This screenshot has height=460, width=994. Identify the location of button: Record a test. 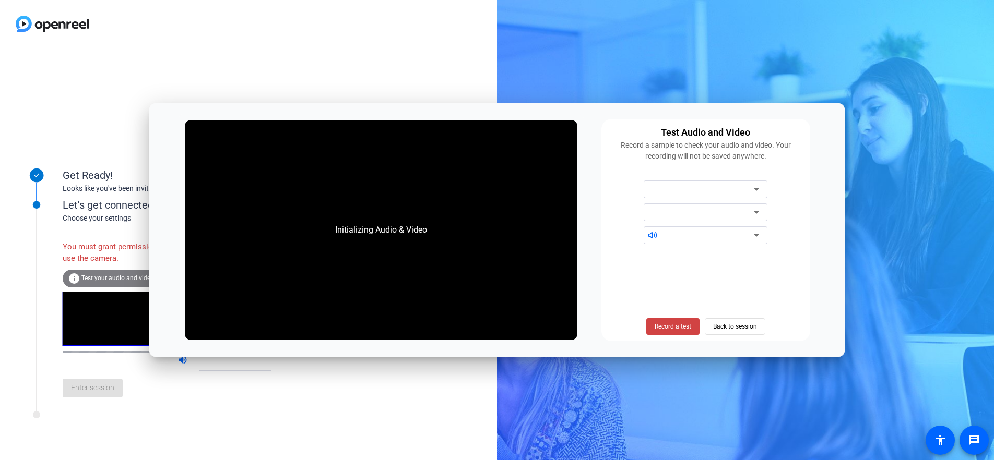
(673, 327).